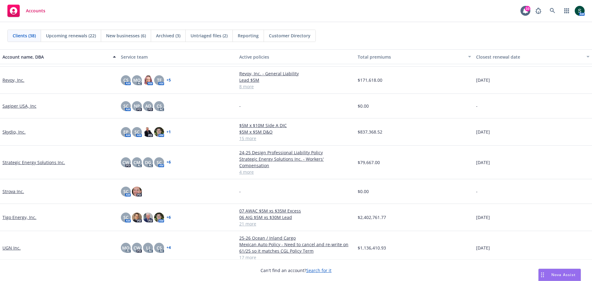  What do you see at coordinates (533, 57) in the screenshot?
I see `button: Closest renewal date` at bounding box center [533, 57].